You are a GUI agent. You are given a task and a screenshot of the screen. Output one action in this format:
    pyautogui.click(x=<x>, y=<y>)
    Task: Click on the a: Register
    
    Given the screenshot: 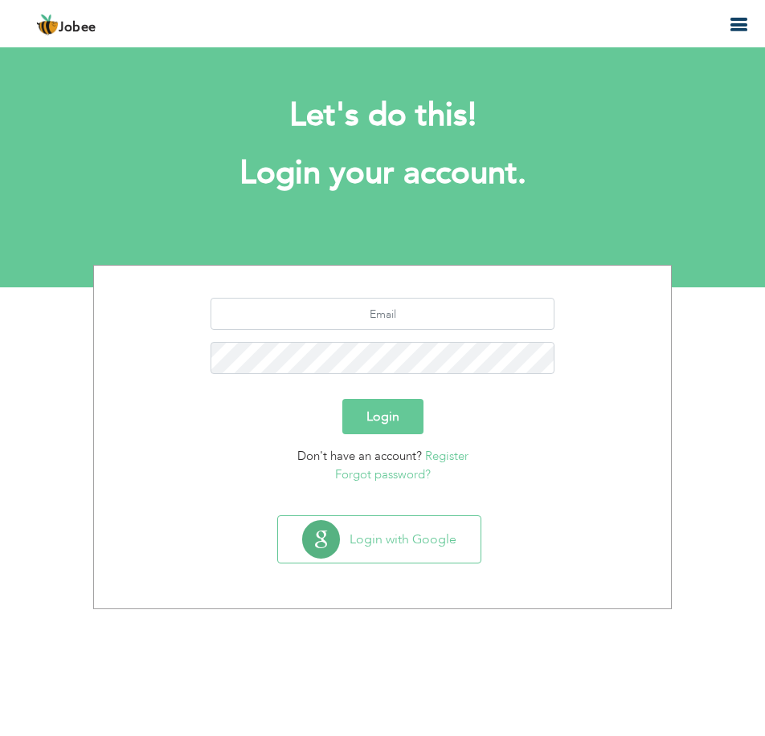 What is the action you would take?
    pyautogui.click(x=447, y=456)
    